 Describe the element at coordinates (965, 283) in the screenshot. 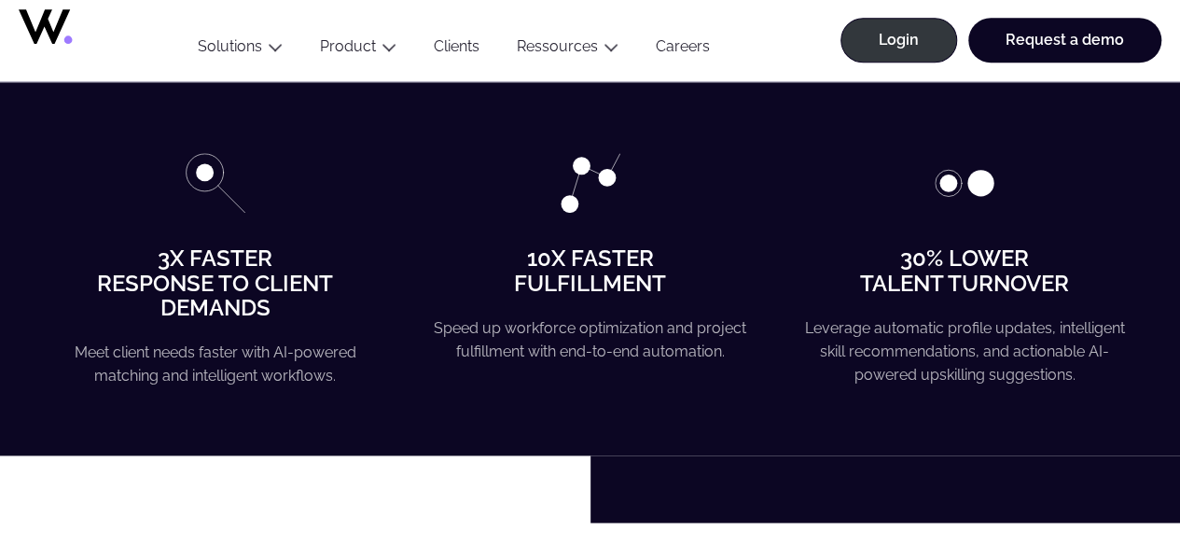

I see `strong: Talent Turnover` at that location.